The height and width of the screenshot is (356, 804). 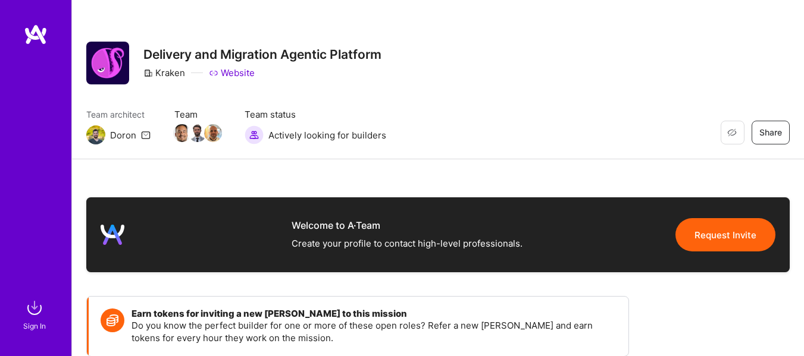 What do you see at coordinates (725, 235) in the screenshot?
I see `button: Request Invite` at bounding box center [725, 235].